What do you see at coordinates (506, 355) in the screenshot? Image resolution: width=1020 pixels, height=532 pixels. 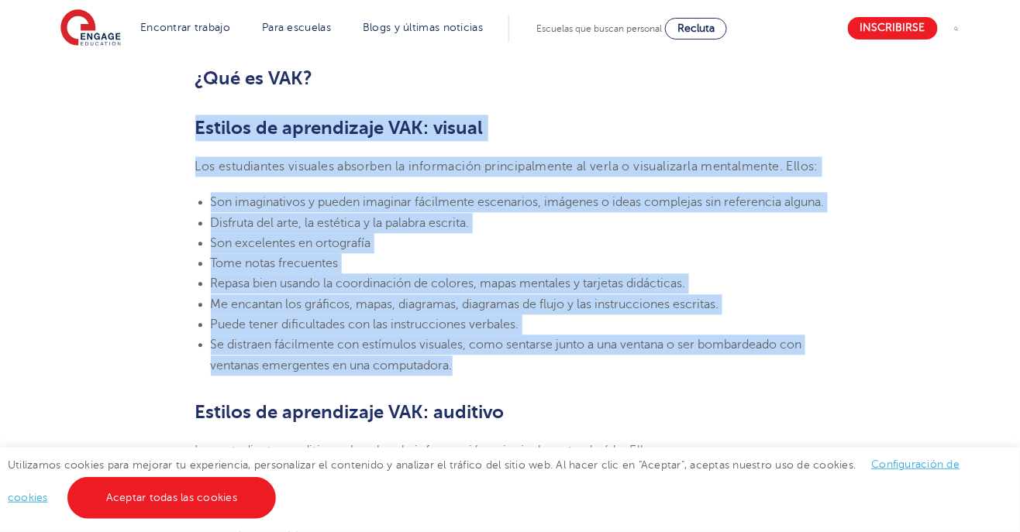 I see `font: Se distraen fácilmente con estímulos visuales, como sentarse junto a una ventana o ser bombardead...` at bounding box center [506, 355].